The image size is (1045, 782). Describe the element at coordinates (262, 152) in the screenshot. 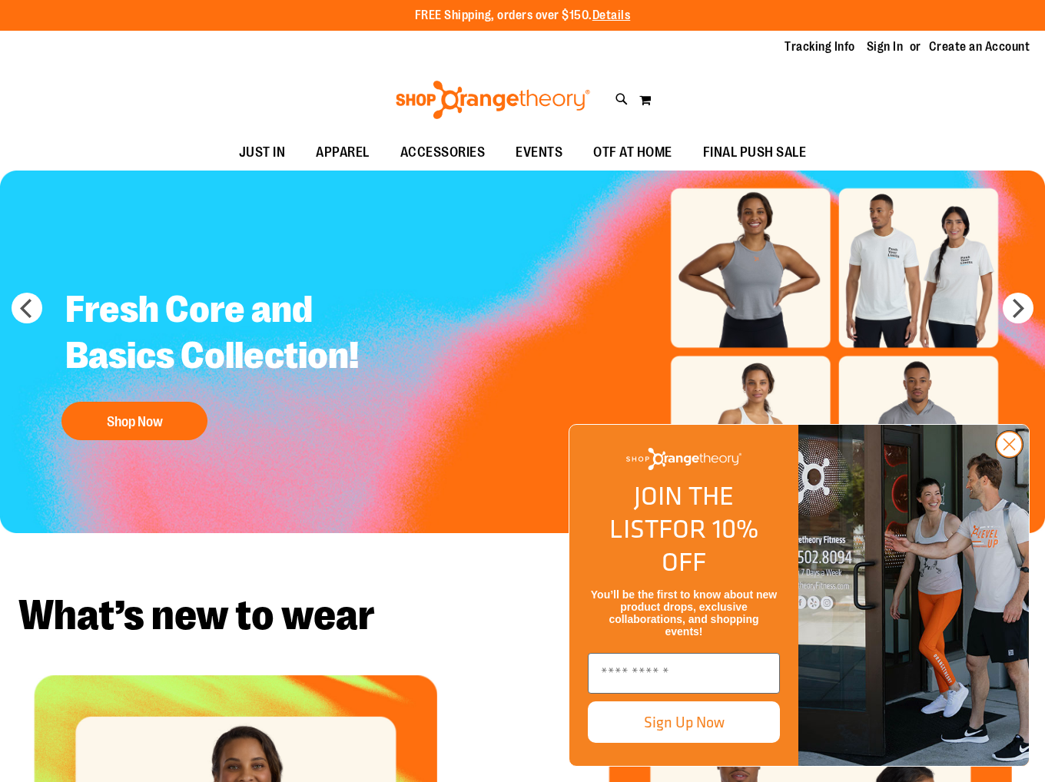

I see `span: JUST IN` at that location.